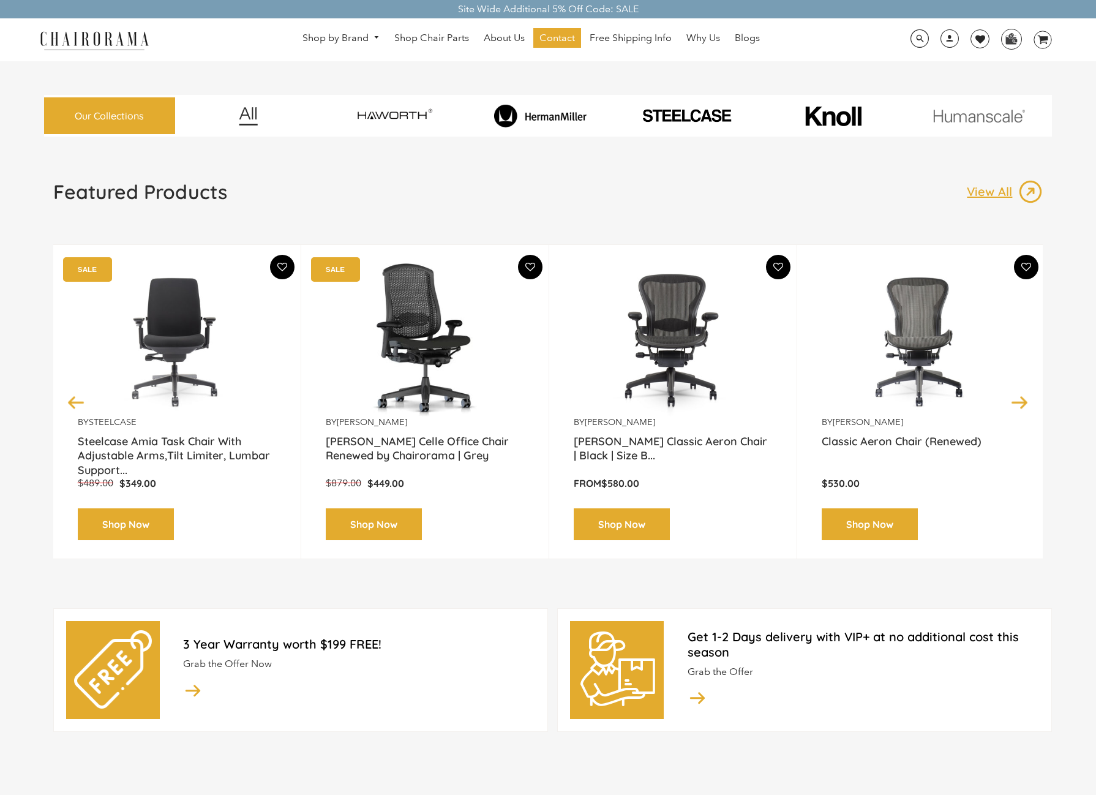  Describe the element at coordinates (1019, 402) in the screenshot. I see `button: Next` at that location.